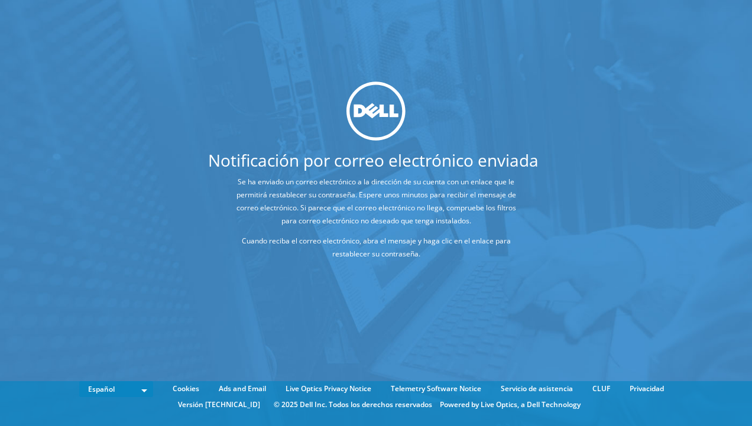 This screenshot has width=752, height=426. I want to click on a: Privacidad, so click(647, 389).